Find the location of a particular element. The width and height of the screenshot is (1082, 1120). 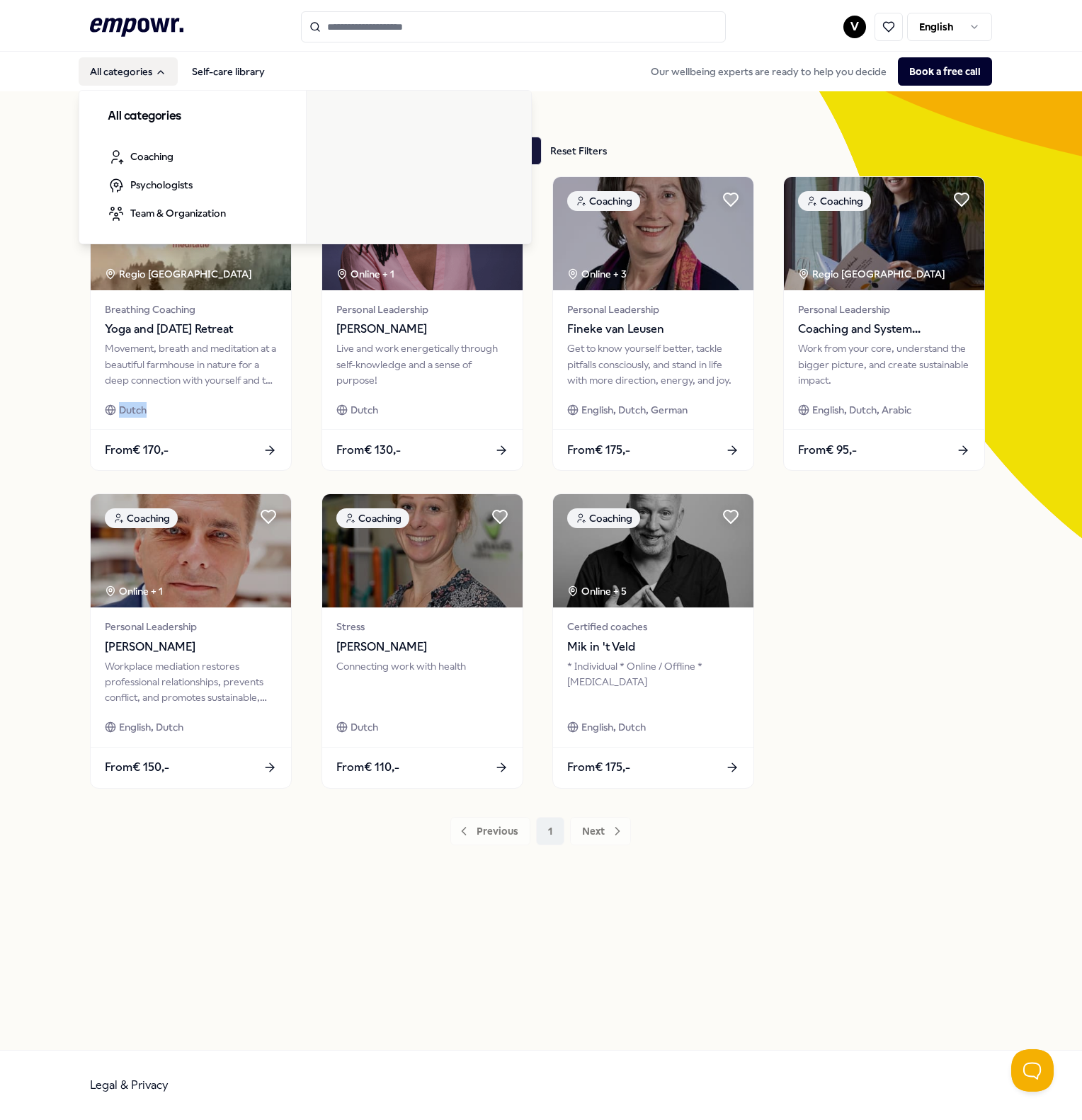

span: Coaching and System Consulting for Sustainable Impact is located at coordinates (884, 329).